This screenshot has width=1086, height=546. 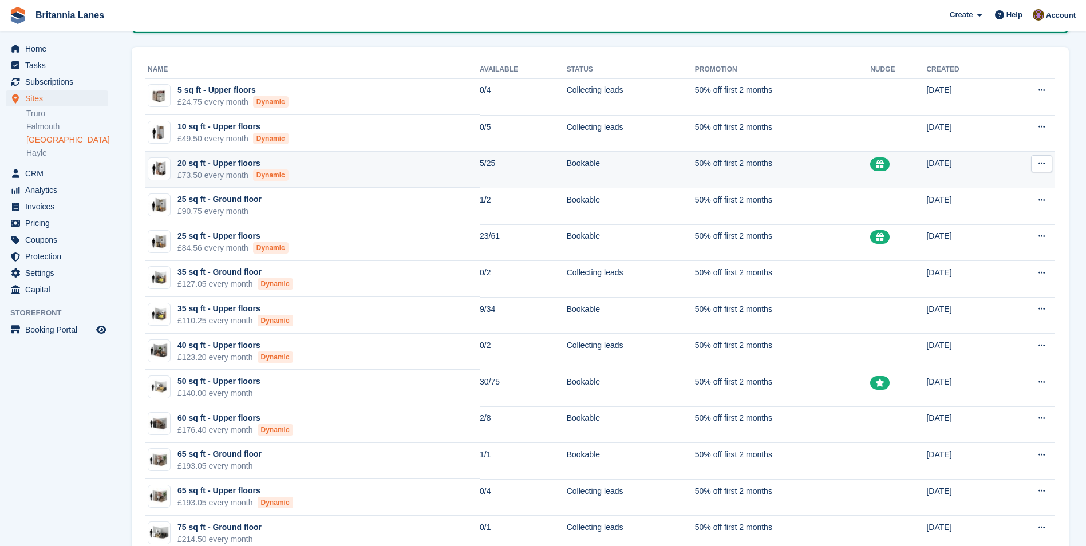 What do you see at coordinates (70, 15) in the screenshot?
I see `a: Britannia Lanes` at bounding box center [70, 15].